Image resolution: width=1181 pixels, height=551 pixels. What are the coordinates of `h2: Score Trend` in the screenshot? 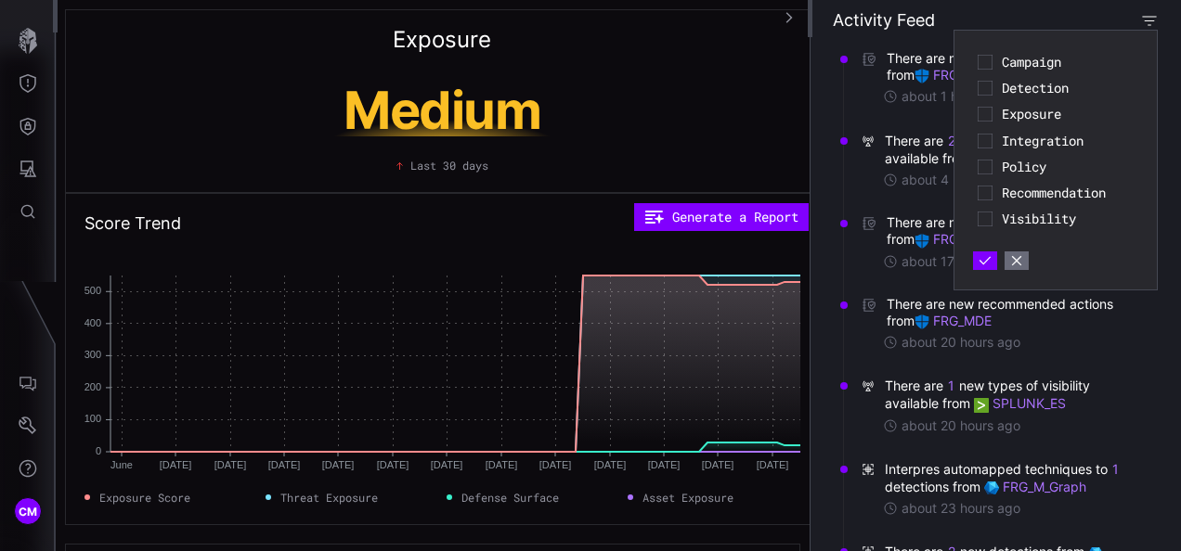 It's located at (133, 224).